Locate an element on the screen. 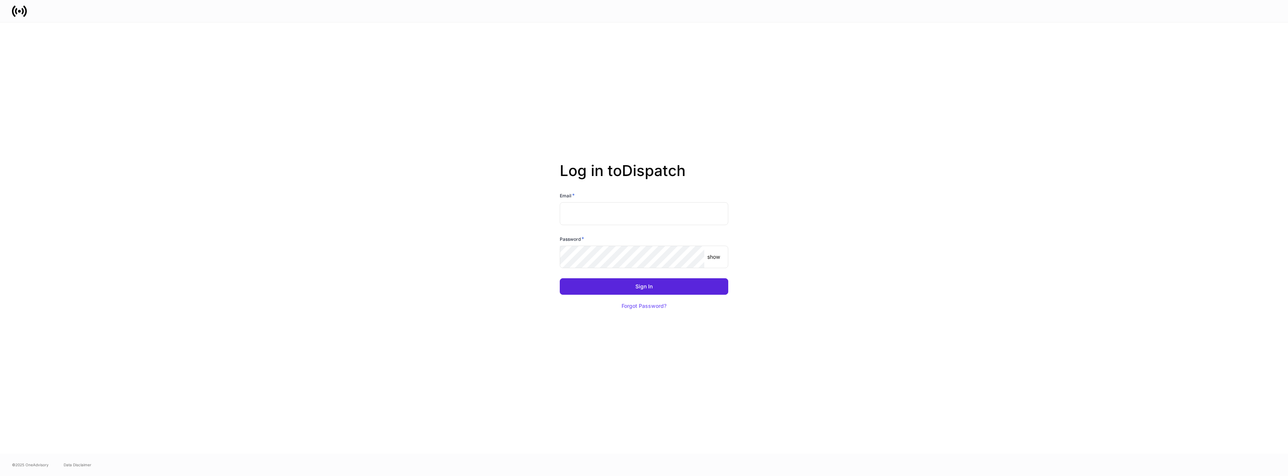 The width and height of the screenshot is (1288, 476). h6: Email is located at coordinates (567, 195).